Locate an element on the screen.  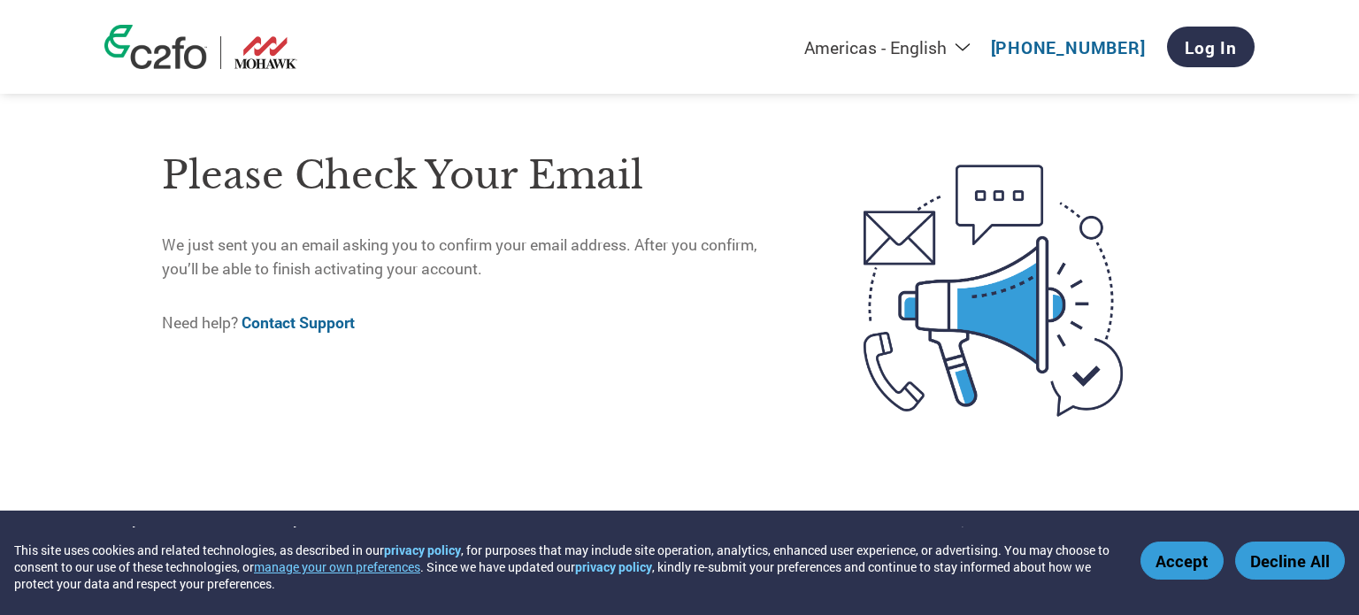
a: Log In is located at coordinates (1210, 47).